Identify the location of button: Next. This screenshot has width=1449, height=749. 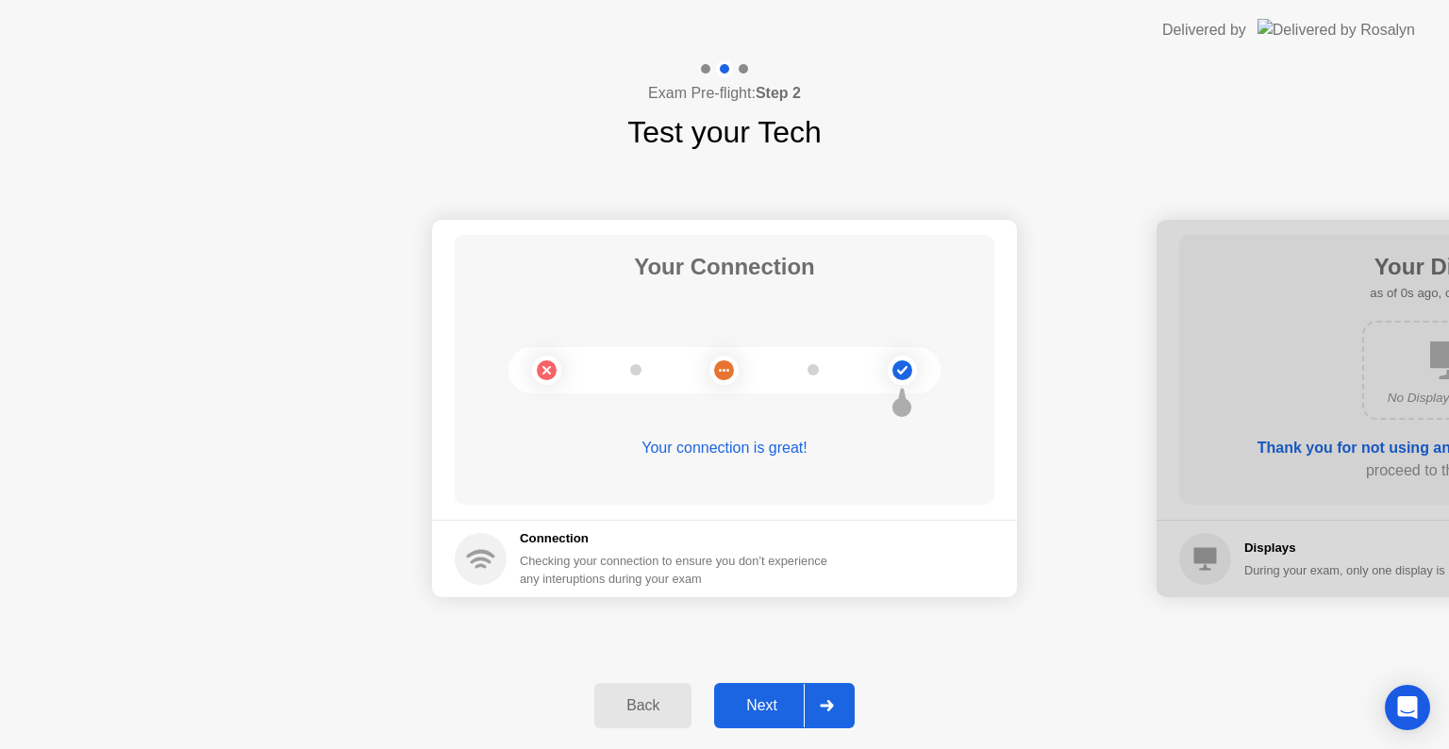
(784, 706).